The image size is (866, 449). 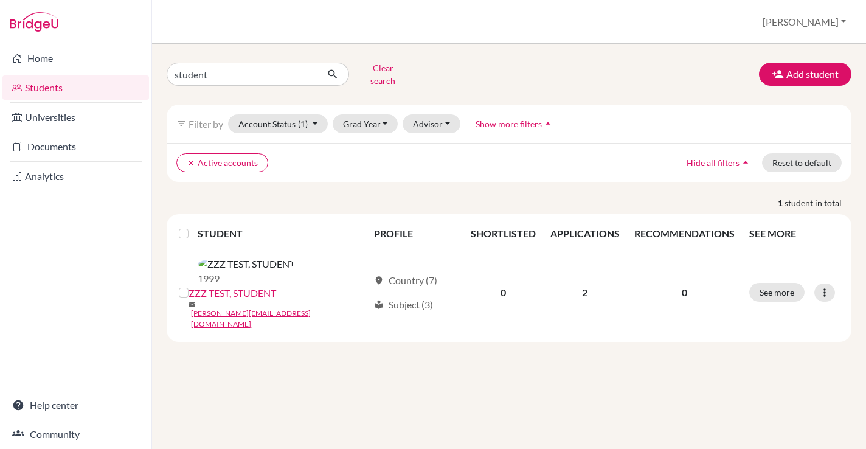 What do you see at coordinates (75, 58) in the screenshot?
I see `a: Home` at bounding box center [75, 58].